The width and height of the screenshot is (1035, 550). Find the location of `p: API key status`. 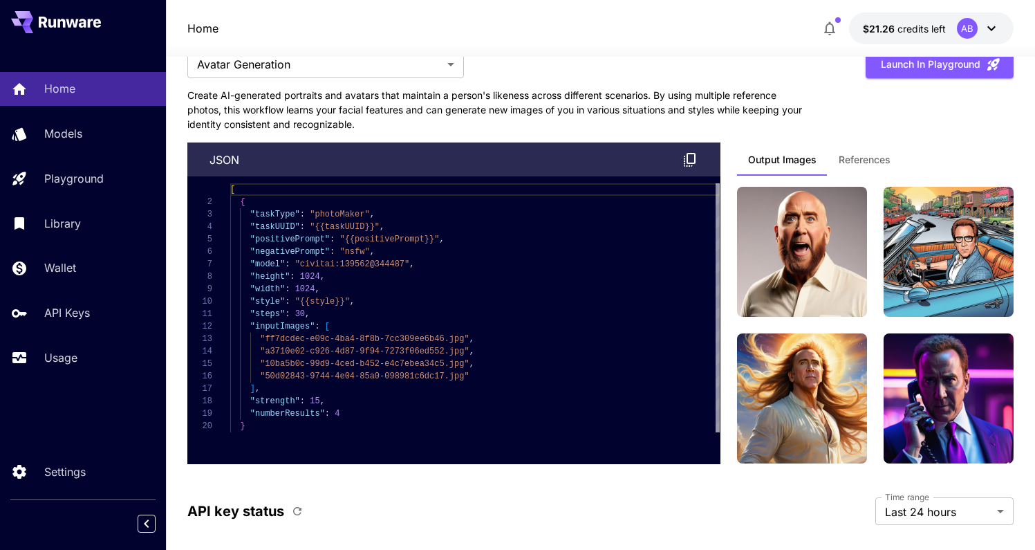

p: API key status is located at coordinates (236, 511).